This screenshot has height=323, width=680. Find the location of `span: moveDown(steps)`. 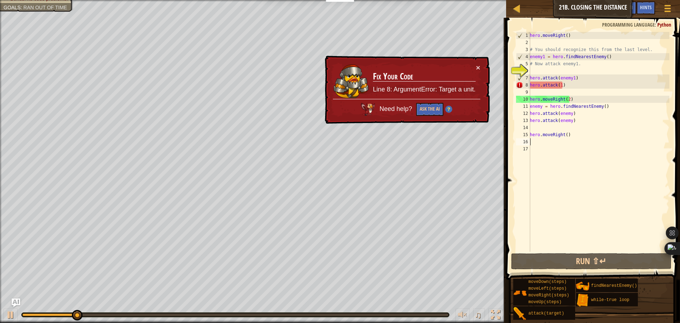

span: moveDown(steps) is located at coordinates (548, 282).